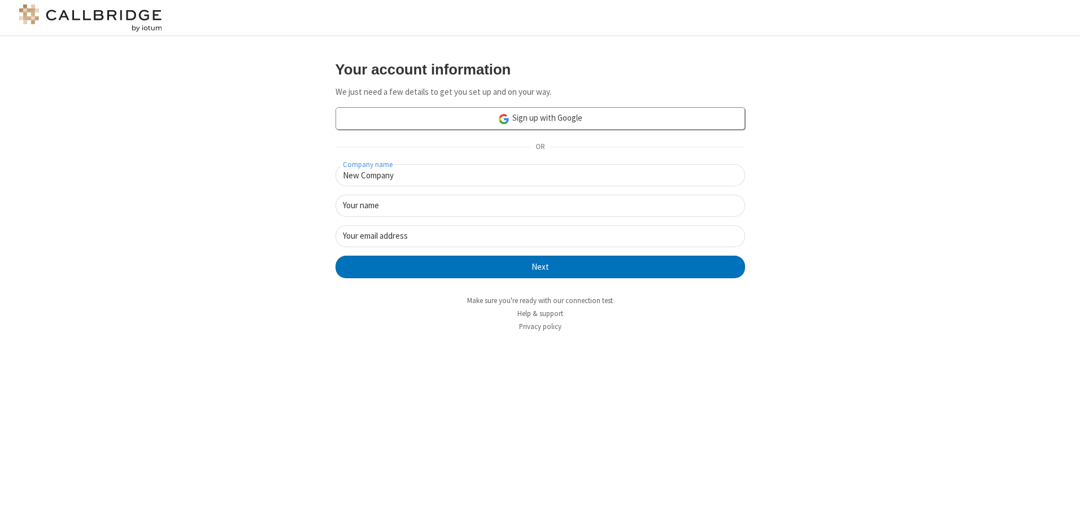 This screenshot has height=513, width=1080. Describe the element at coordinates (540, 69) in the screenshot. I see `h3: Your account information` at that location.